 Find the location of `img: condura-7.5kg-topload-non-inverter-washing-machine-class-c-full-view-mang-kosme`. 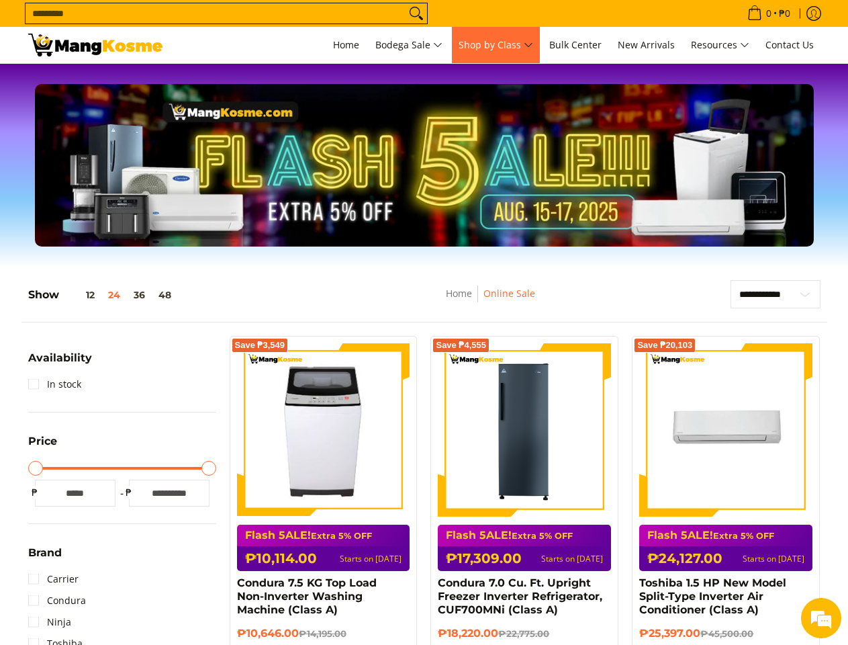

img: condura-7.5kg-topload-non-inverter-washing-machine-class-c-full-view-mang-kosme is located at coordinates (324, 430).